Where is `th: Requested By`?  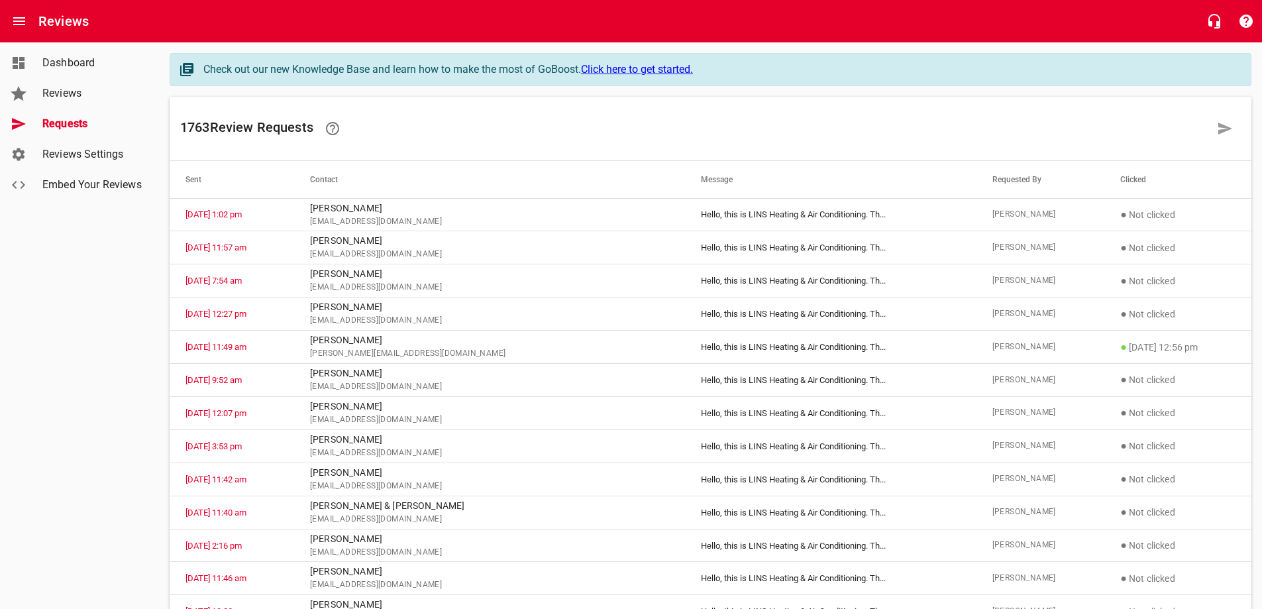 th: Requested By is located at coordinates (1041, 180).